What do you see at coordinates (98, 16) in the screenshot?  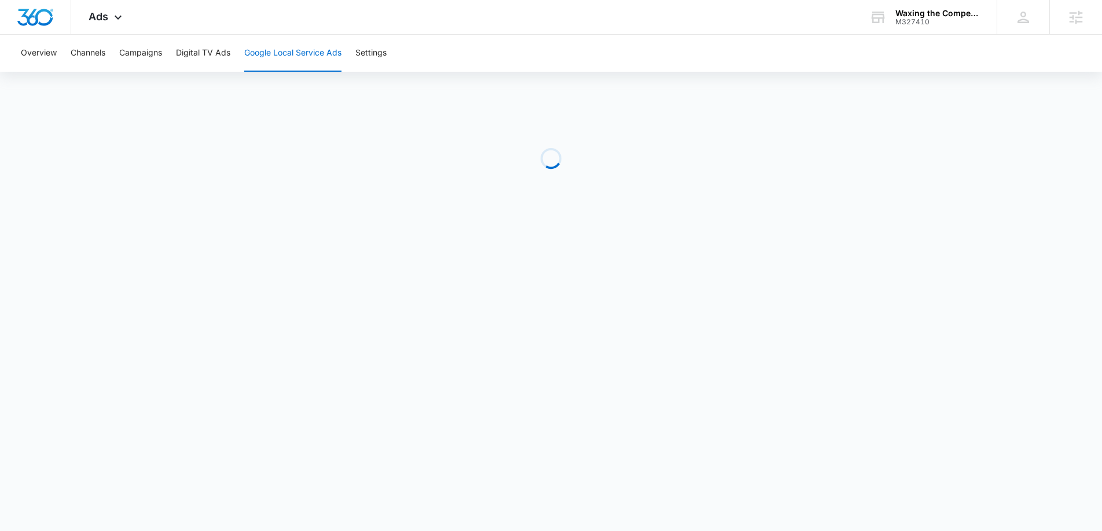 I see `span: Ads` at bounding box center [98, 16].